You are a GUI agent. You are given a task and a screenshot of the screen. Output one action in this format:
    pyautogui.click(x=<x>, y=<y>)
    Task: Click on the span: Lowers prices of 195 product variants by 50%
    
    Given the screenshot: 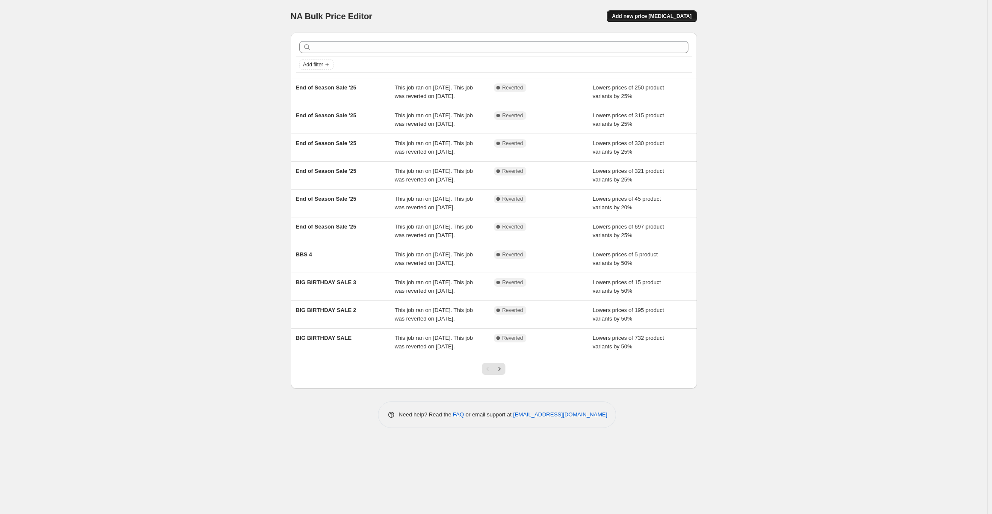 What is the action you would take?
    pyautogui.click(x=628, y=314)
    